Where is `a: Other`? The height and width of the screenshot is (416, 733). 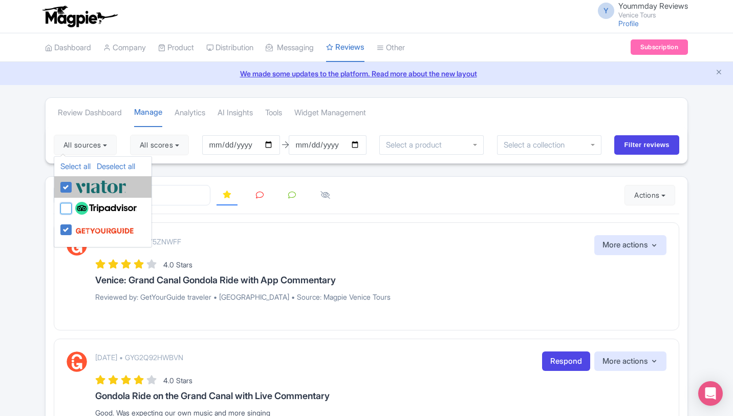 a: Other is located at coordinates (391, 48).